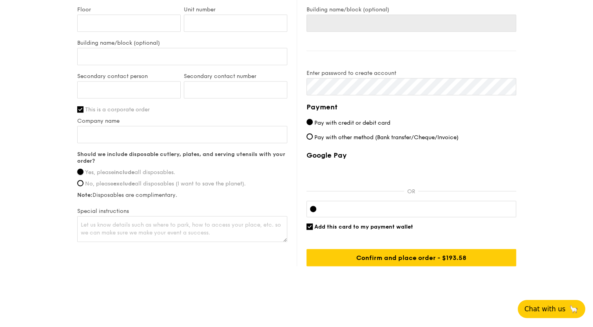  Describe the element at coordinates (80, 109) in the screenshot. I see `input: This is a corporate order` at that location.